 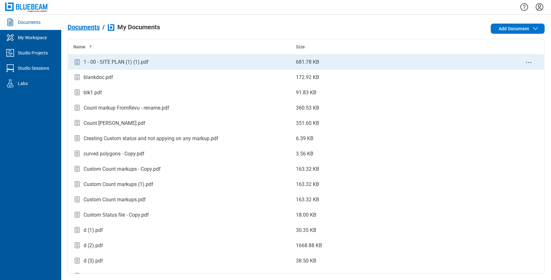 I want to click on div: curved polygons - Copy.pdf, so click(x=114, y=154).